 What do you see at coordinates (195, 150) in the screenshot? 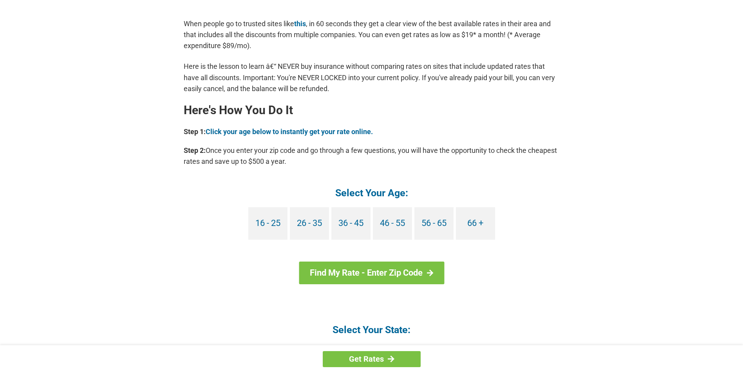
I see `b: Step 2:` at bounding box center [195, 150].